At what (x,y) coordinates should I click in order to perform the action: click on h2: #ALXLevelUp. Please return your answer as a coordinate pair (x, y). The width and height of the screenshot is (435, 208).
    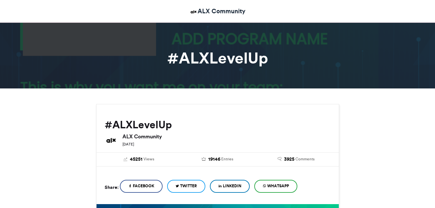
    Looking at the image, I should click on (218, 125).